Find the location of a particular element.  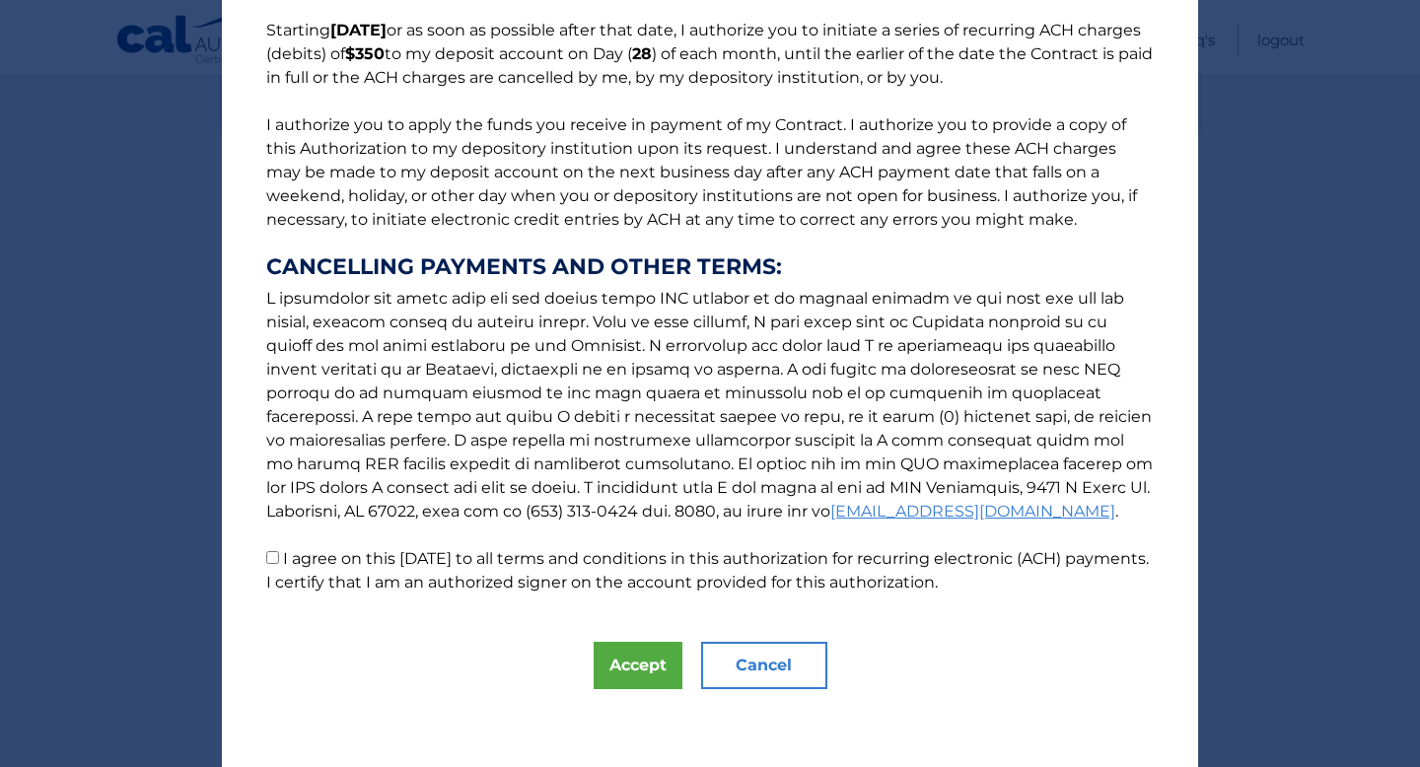

b: $350 is located at coordinates (365, 53).